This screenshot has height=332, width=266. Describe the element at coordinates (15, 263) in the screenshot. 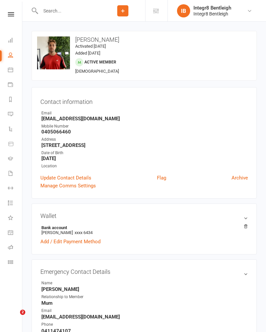

I see `a: Class kiosk mode` at that location.